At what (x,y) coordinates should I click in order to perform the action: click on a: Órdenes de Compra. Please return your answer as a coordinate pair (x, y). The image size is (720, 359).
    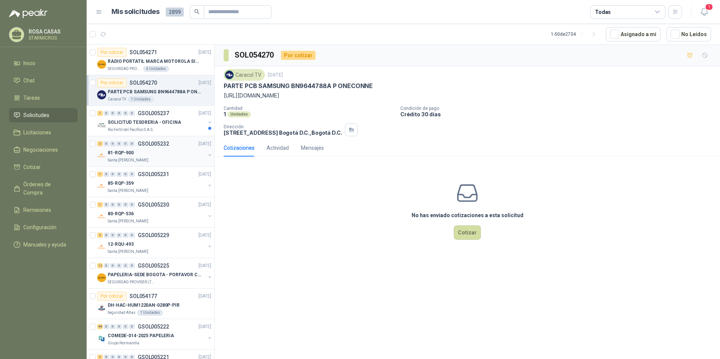
    Looking at the image, I should click on (43, 189).